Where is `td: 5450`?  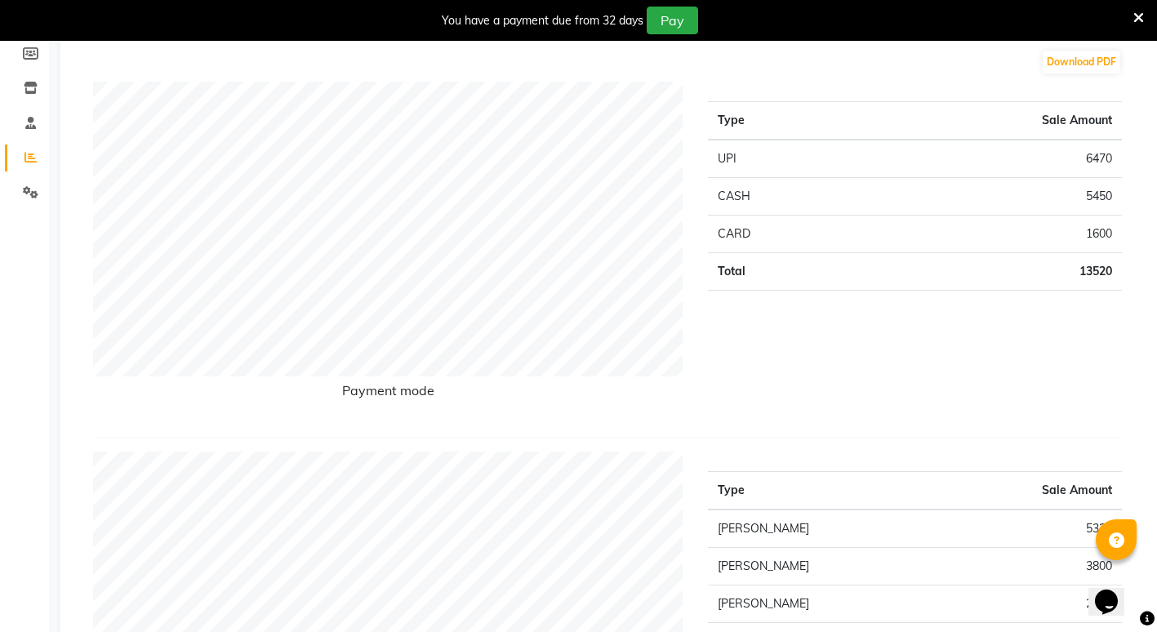 td: 5450 is located at coordinates (990, 197).